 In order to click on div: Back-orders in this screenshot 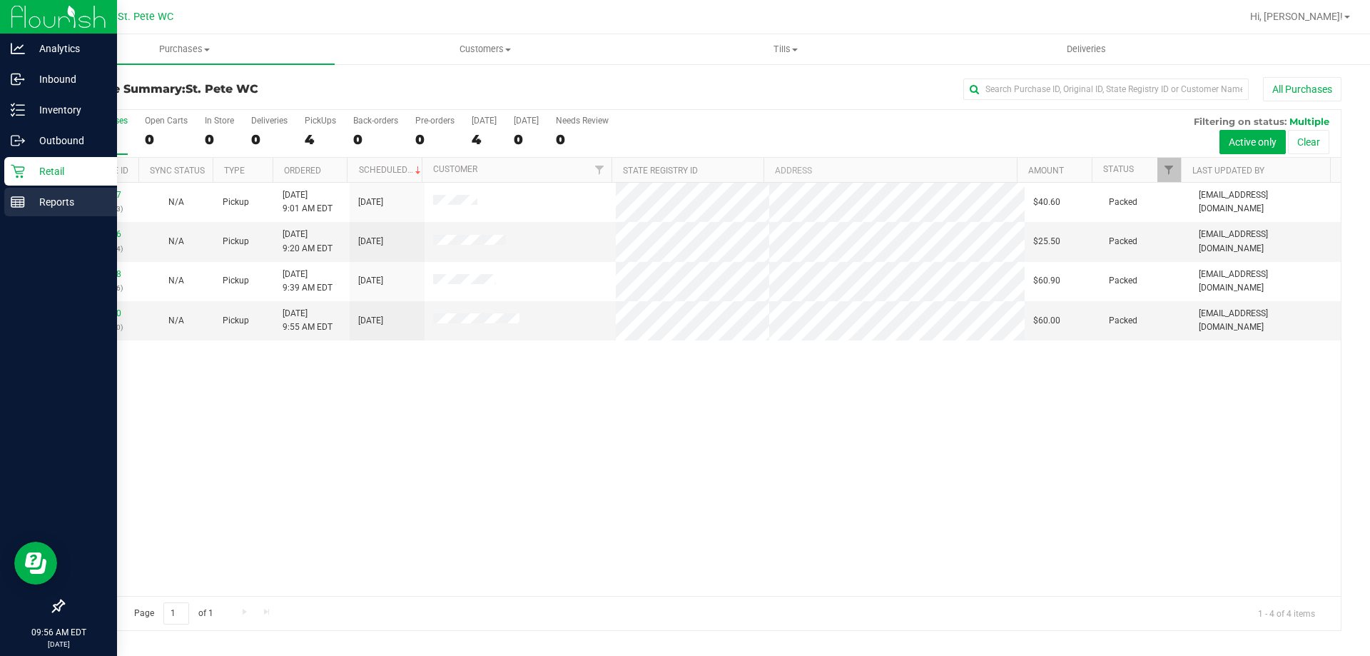, I will do `click(375, 121)`.